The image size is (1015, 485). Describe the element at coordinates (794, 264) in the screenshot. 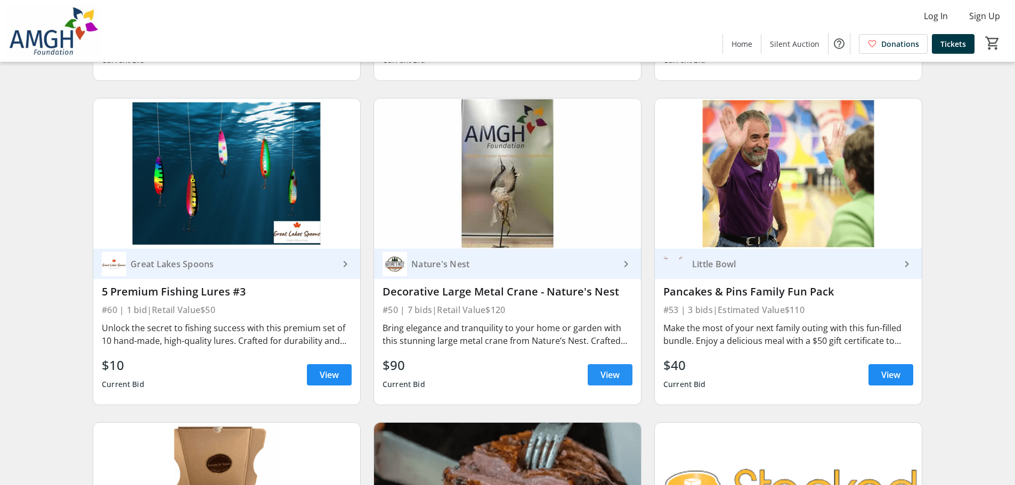

I see `div: Little Bowl` at that location.